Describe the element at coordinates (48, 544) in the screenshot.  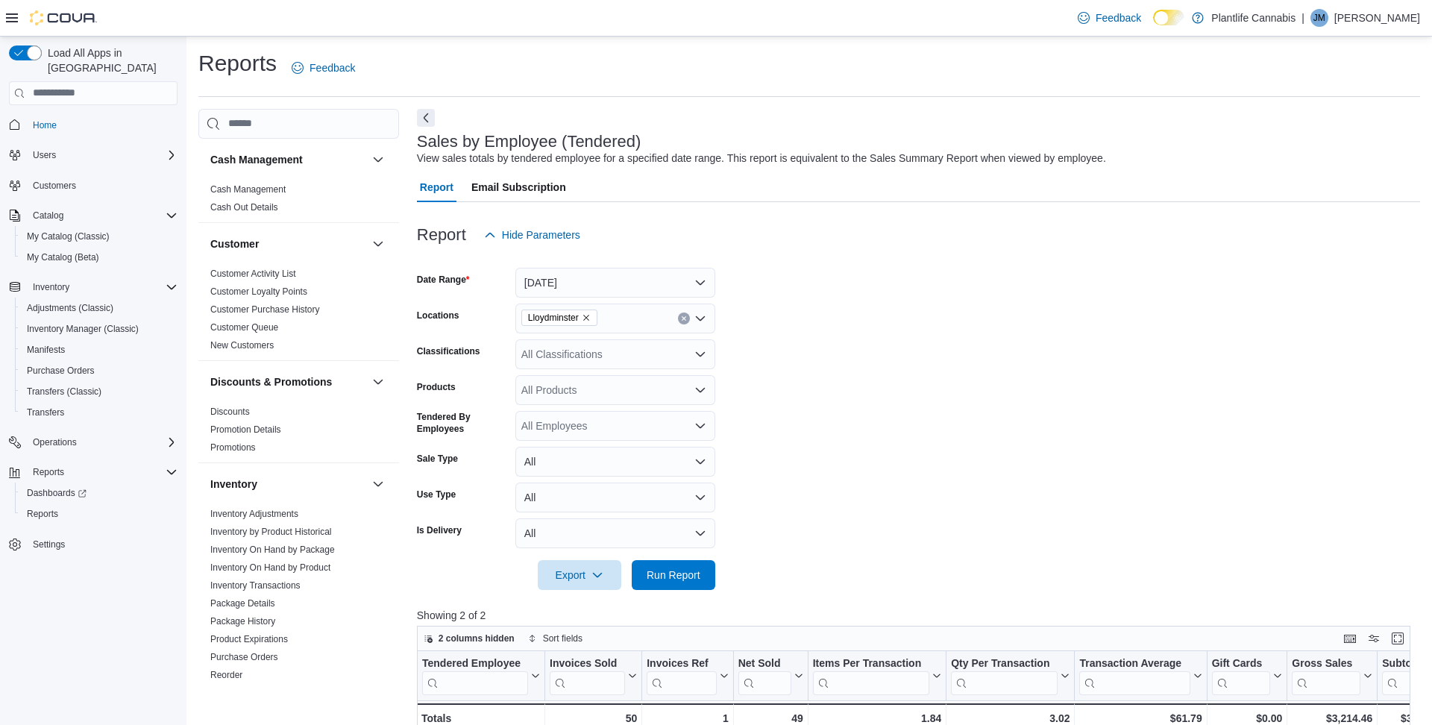
I see `a: Settings` at that location.